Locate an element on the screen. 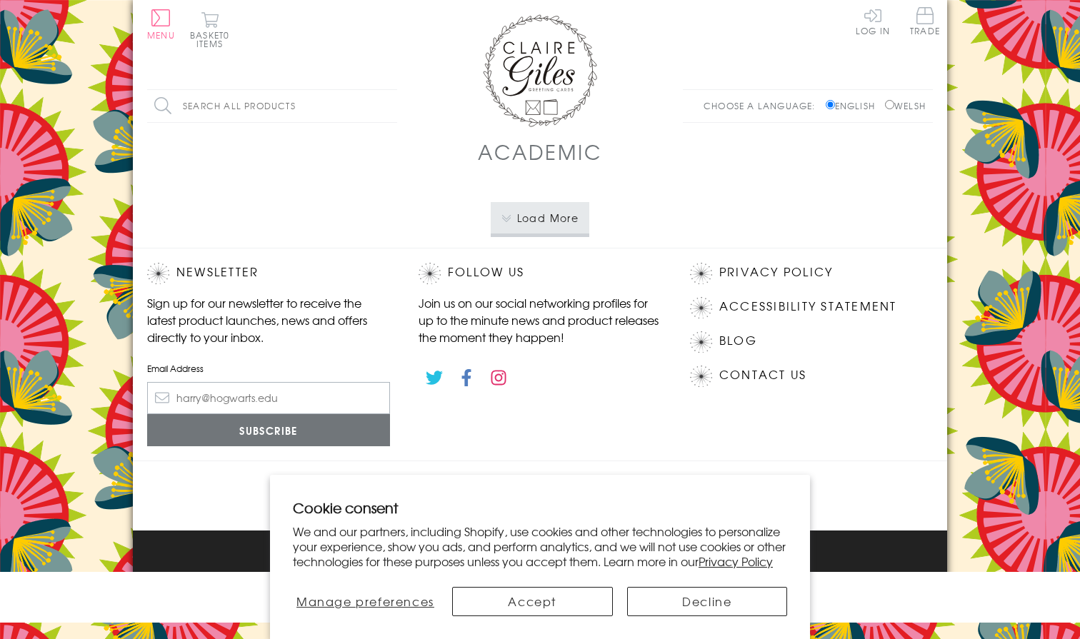  input: Search is located at coordinates (390, 106).